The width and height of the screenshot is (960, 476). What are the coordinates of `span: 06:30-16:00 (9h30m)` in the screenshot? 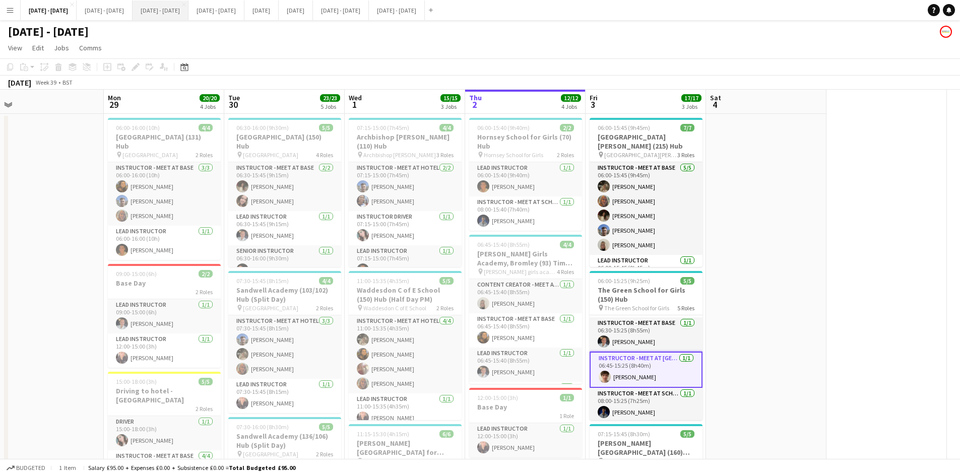 It's located at (263, 128).